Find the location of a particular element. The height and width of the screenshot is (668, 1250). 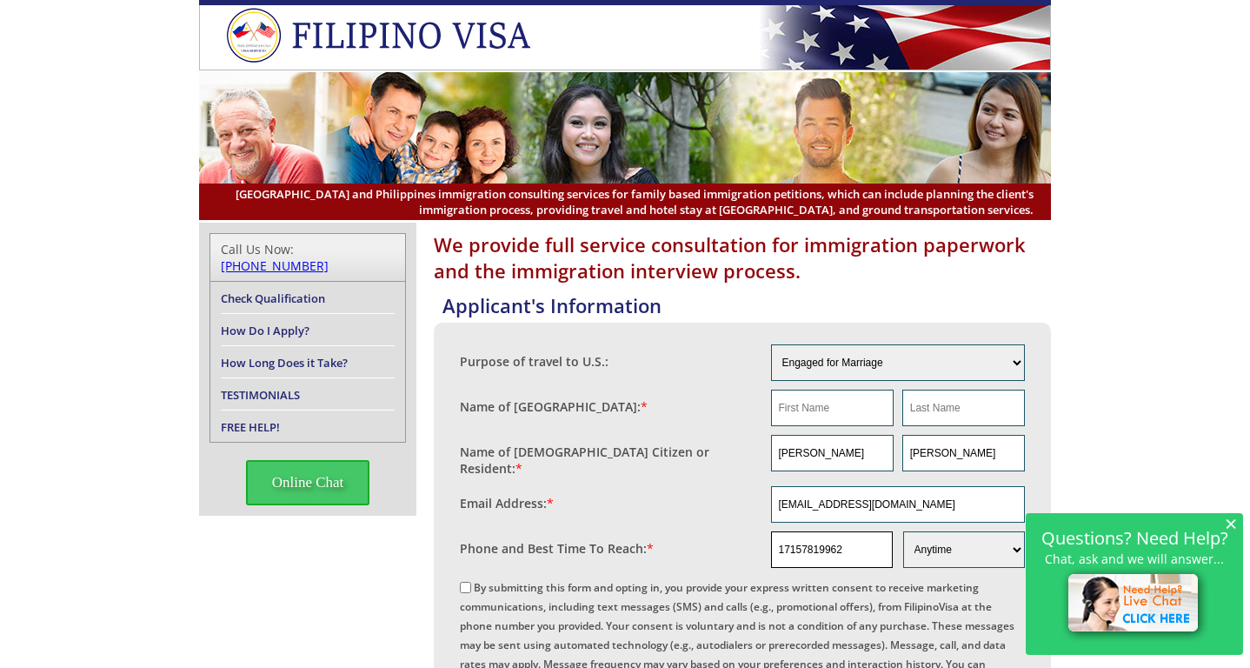

a: How Do I Apply? is located at coordinates (265, 330).